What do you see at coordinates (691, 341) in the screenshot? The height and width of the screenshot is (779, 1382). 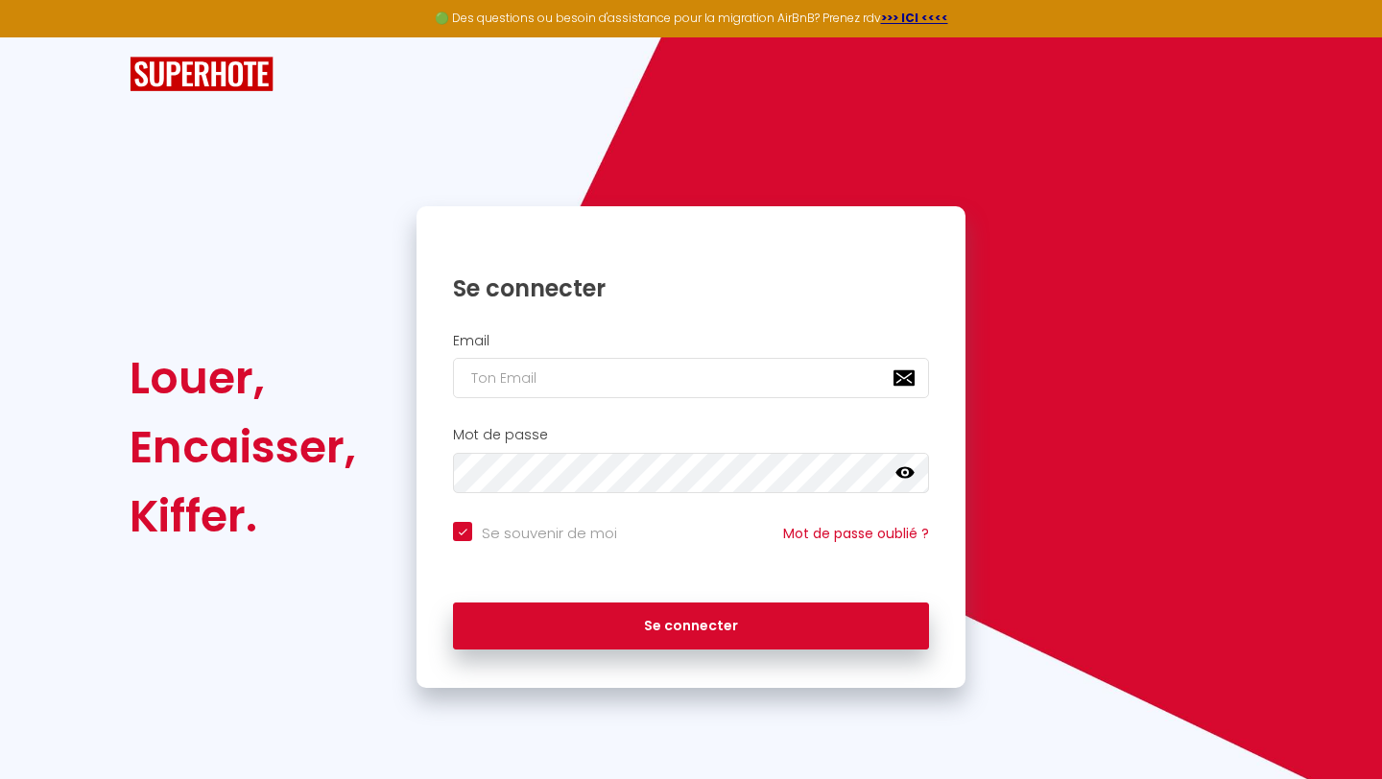 I see `h2: Email` at bounding box center [691, 341].